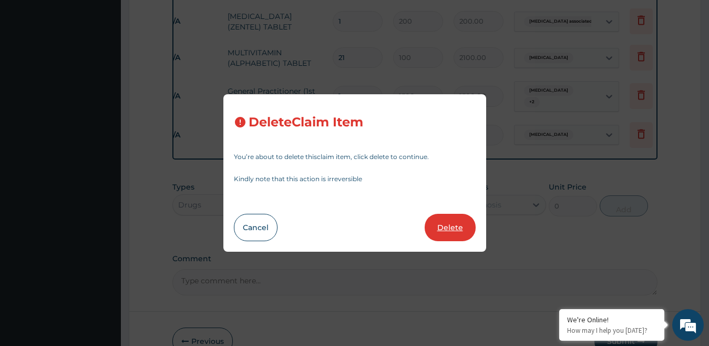 The width and height of the screenshot is (709, 346). What do you see at coordinates (355, 179) in the screenshot?
I see `p: Kindly note that this action is irreversible` at bounding box center [355, 179].